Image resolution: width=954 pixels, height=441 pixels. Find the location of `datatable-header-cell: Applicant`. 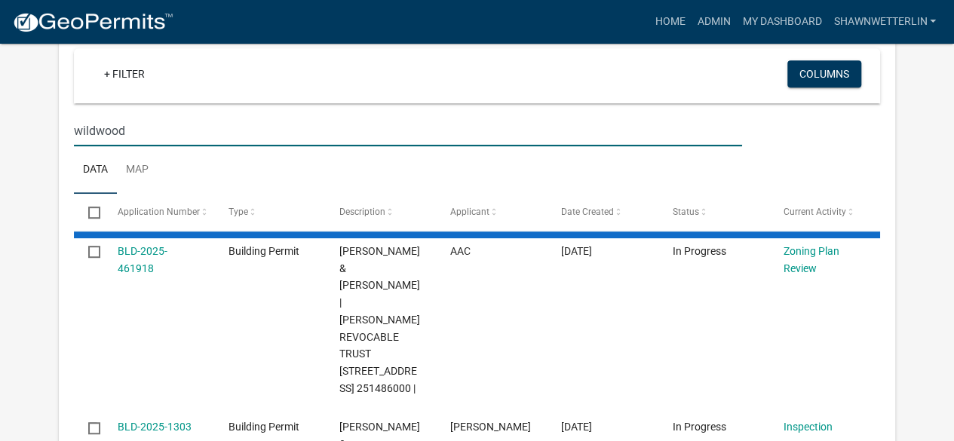

datatable-header-cell: Applicant is located at coordinates (491, 212).